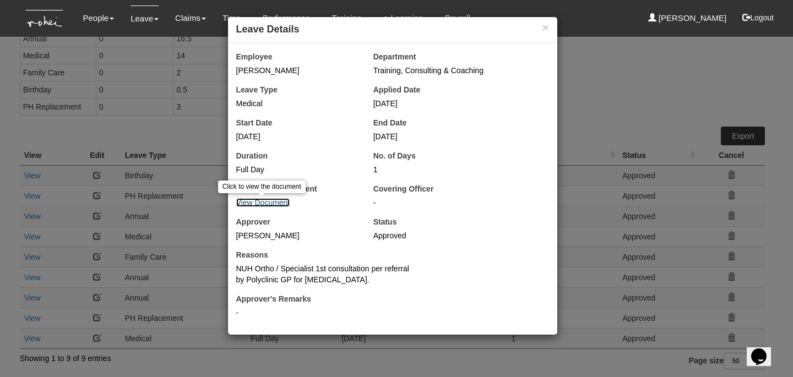 Image resolution: width=793 pixels, height=377 pixels. Describe the element at coordinates (404, 189) in the screenshot. I see `label: Covering Officer` at that location.